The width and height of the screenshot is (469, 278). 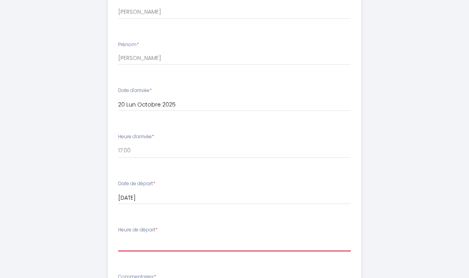 I want to click on label: Heure d'arrivée, so click(x=136, y=136).